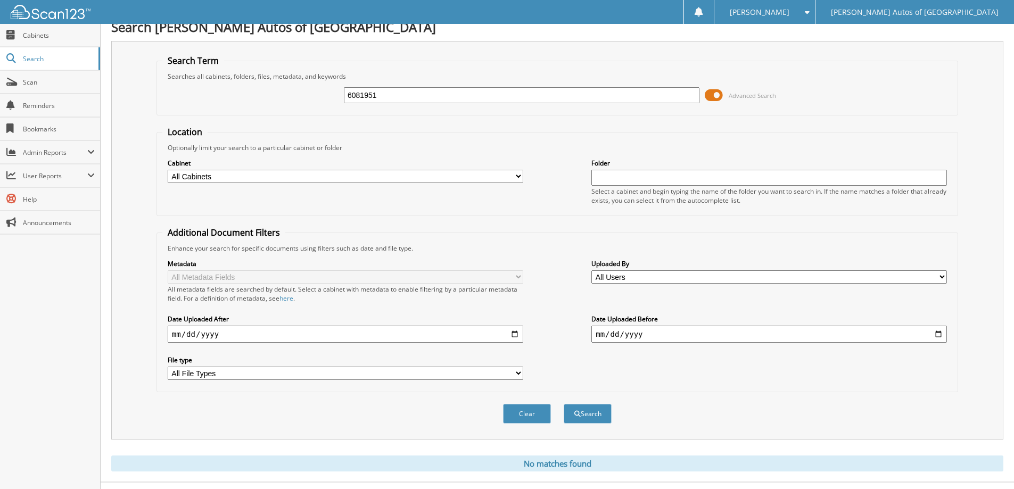 This screenshot has width=1014, height=489. I want to click on span: Bookmarks, so click(59, 129).